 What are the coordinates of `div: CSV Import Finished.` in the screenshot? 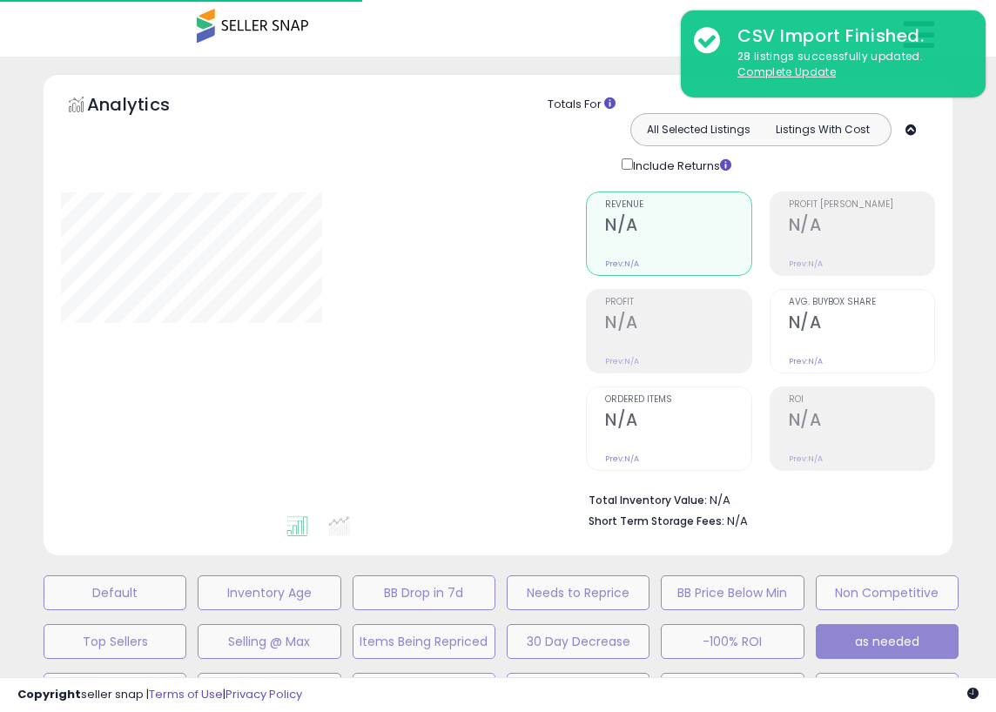 It's located at (848, 36).